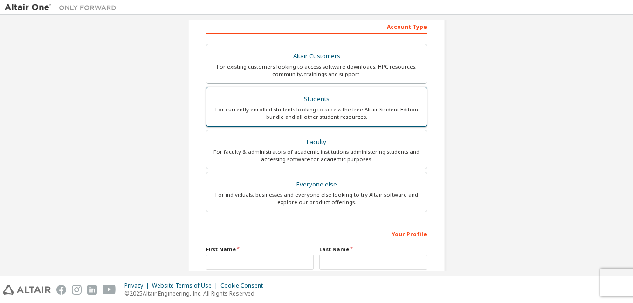 The image size is (633, 303). What do you see at coordinates (317, 234) in the screenshot?
I see `div: Your Profile` at bounding box center [317, 234].